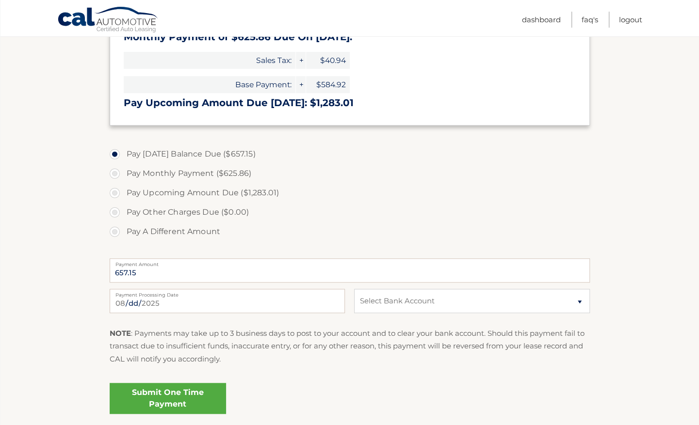 This screenshot has width=699, height=425. I want to click on a: FAQ's, so click(590, 19).